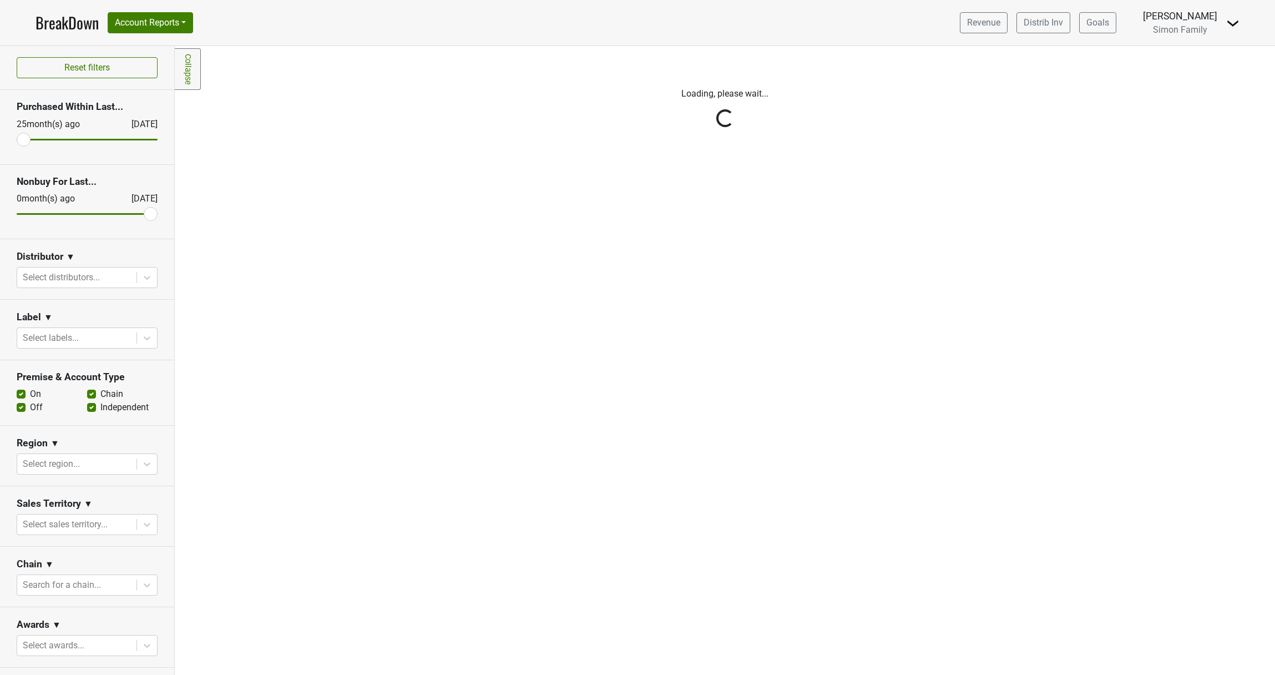  I want to click on a: Collapse, so click(188, 69).